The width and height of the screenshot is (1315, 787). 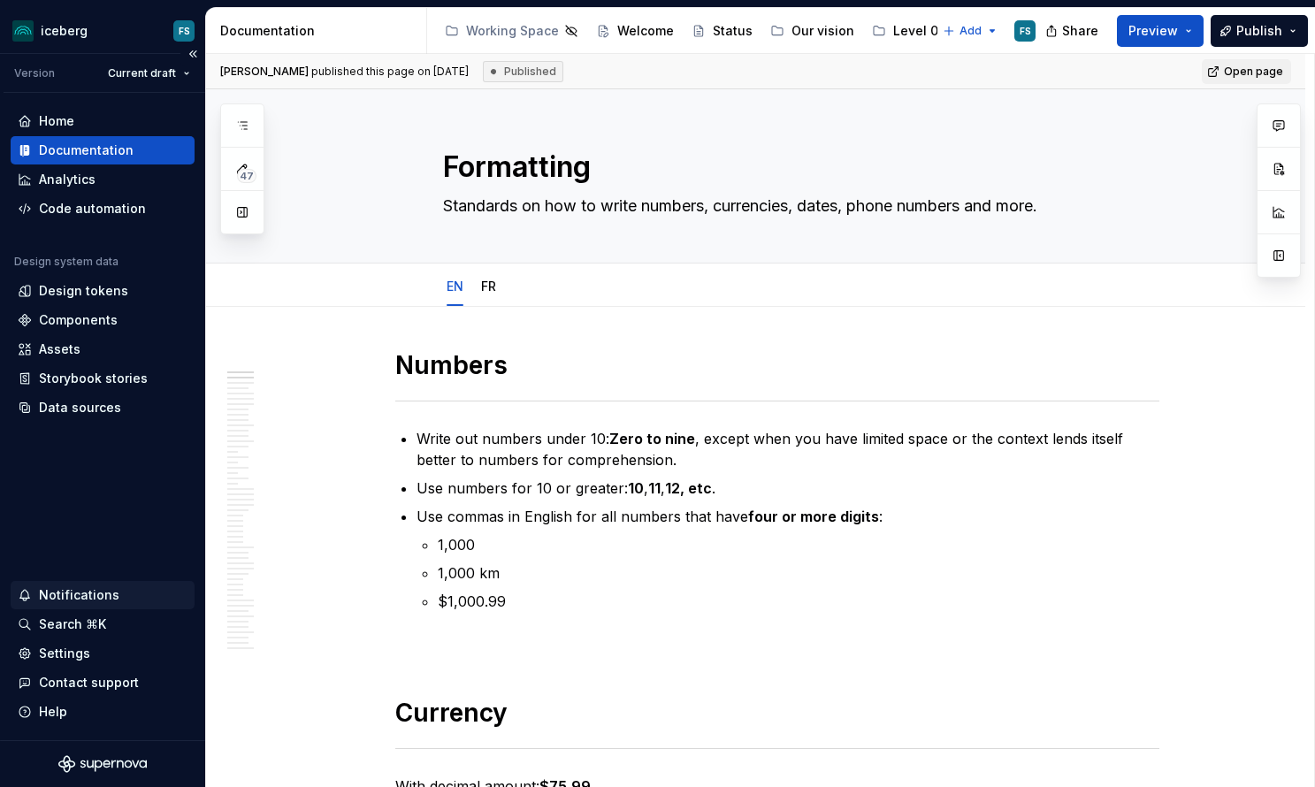 I want to click on p: 1,000, so click(x=799, y=545).